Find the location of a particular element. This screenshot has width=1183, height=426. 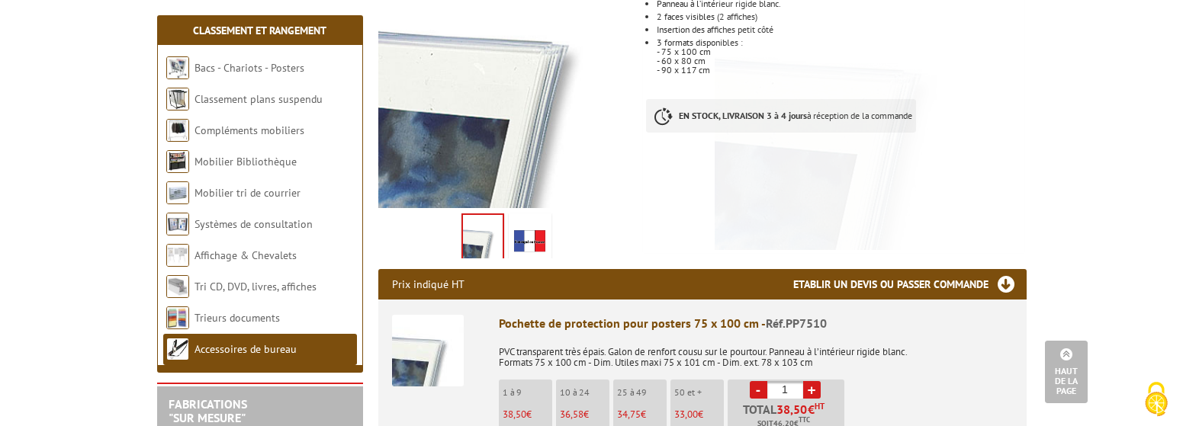

p: 50 et + is located at coordinates (699, 393).